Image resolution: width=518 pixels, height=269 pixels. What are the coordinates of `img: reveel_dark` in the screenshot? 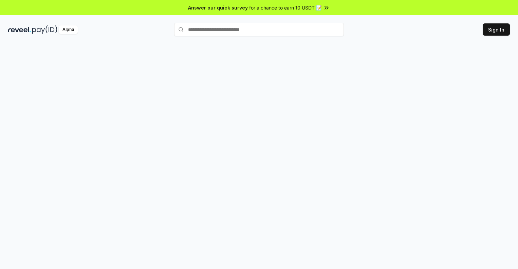 It's located at (19, 30).